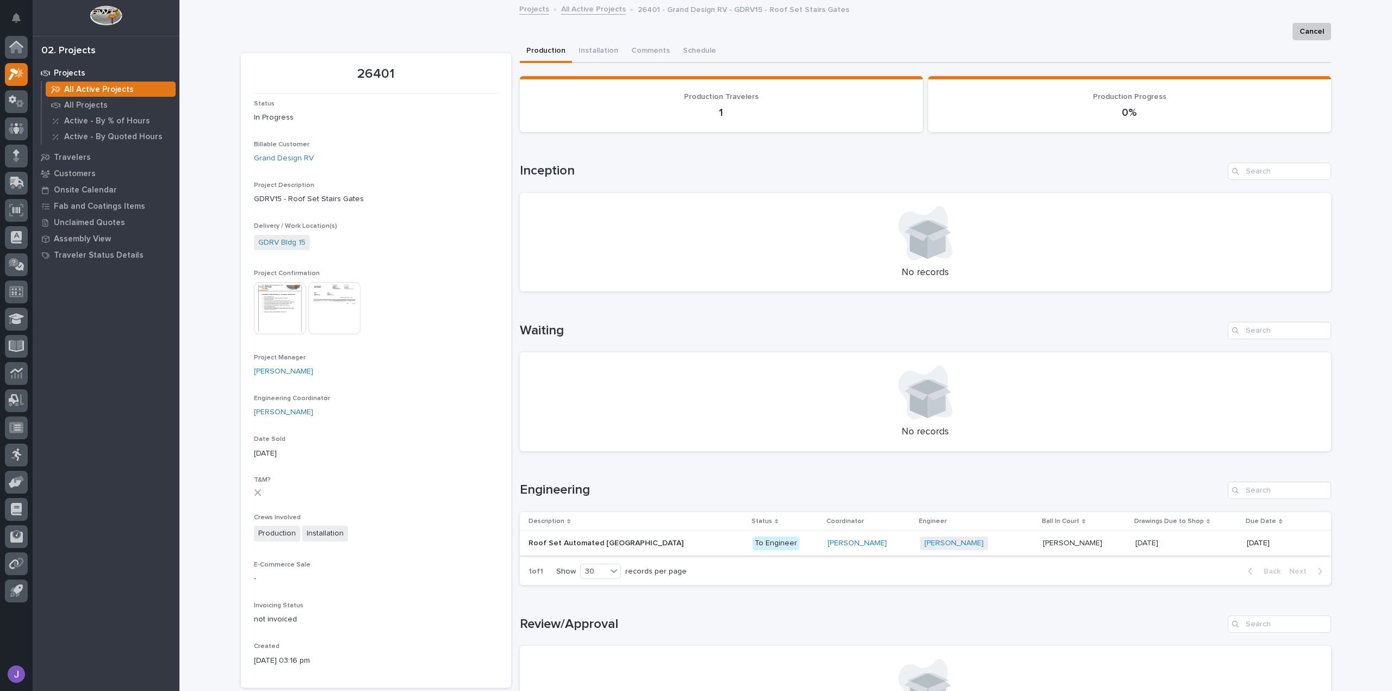  I want to click on p: Due Date, so click(1261, 522).